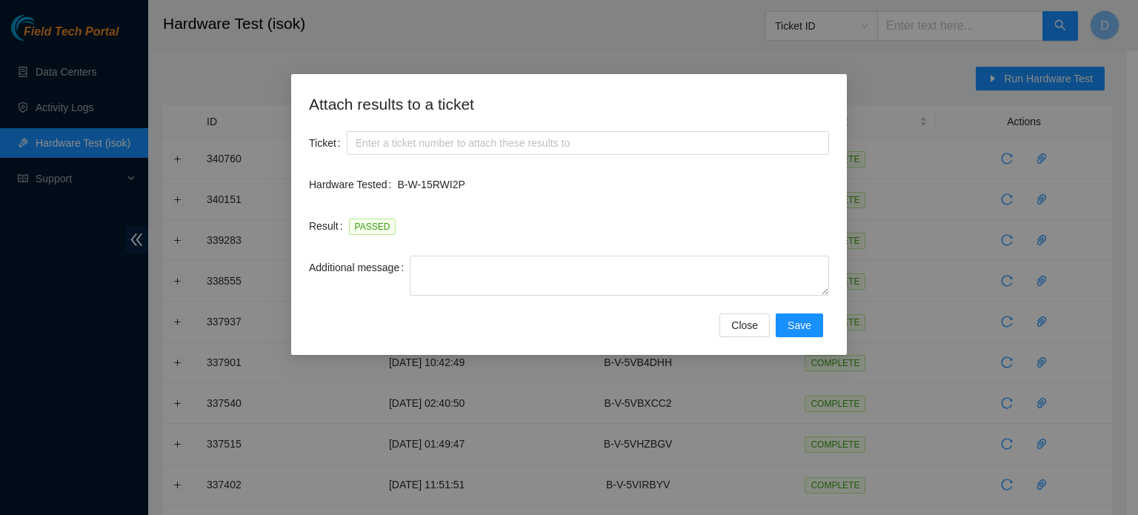 The image size is (1138, 515). What do you see at coordinates (348, 184) in the screenshot?
I see `span: Hardware Tested` at bounding box center [348, 184].